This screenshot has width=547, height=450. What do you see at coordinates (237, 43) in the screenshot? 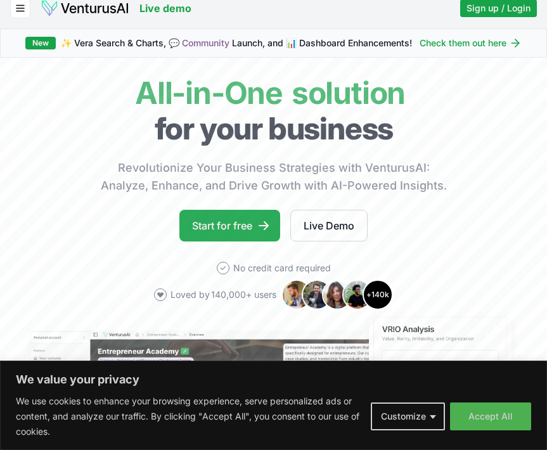
I see `span: ✨ Vera Search & Charts, 💬 Launch, and 📊 Dashboard Enhancements!` at bounding box center [237, 43].